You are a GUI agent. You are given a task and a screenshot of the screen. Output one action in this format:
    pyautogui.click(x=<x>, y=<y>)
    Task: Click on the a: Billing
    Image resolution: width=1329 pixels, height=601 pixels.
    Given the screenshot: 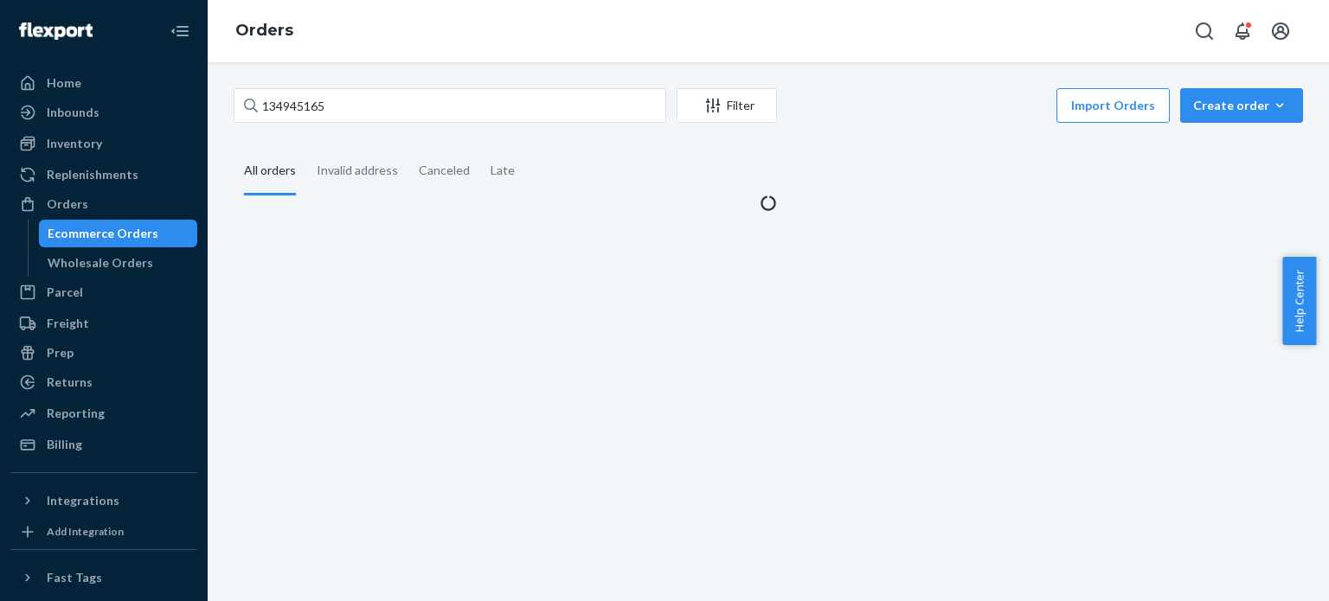 What is the action you would take?
    pyautogui.click(x=104, y=445)
    